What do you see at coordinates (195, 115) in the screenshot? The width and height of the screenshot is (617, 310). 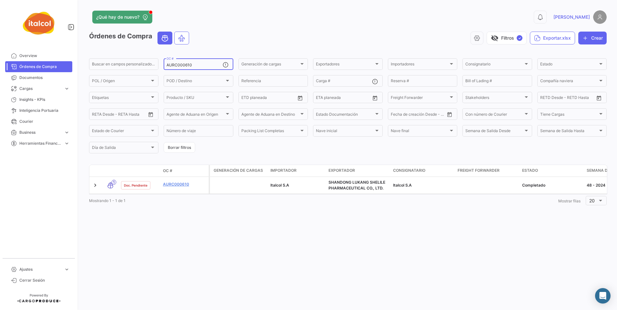 I see `span: Agente de Aduana en Origen` at bounding box center [195, 115].